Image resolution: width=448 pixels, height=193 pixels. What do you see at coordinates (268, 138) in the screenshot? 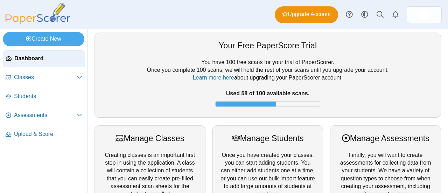
I see `div: Manage Students` at bounding box center [268, 138].